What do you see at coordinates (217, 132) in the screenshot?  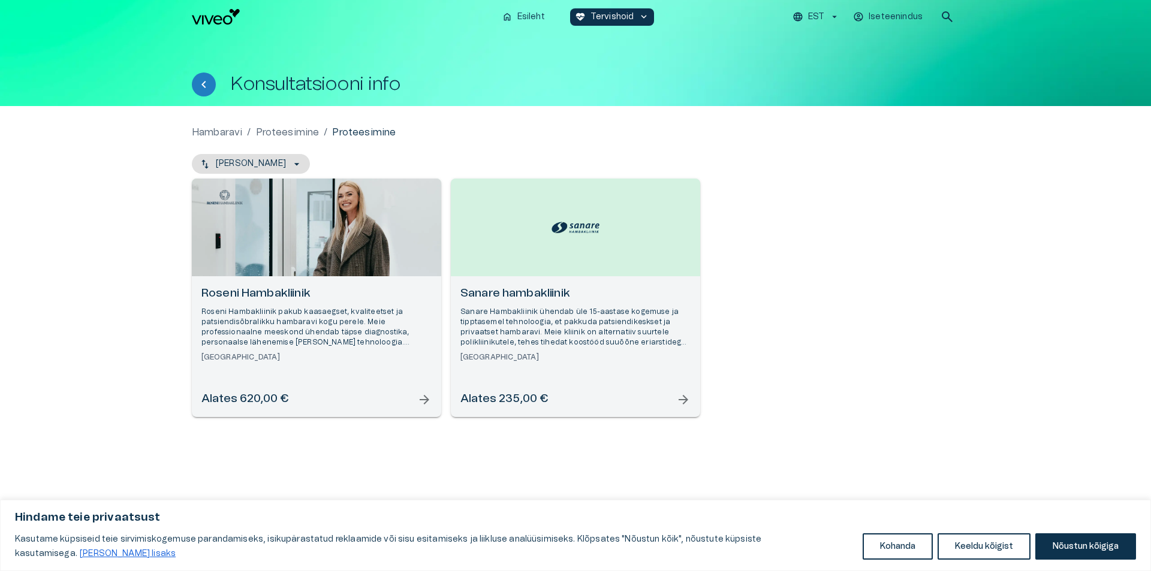 I see `a: Hambaravi` at bounding box center [217, 132].